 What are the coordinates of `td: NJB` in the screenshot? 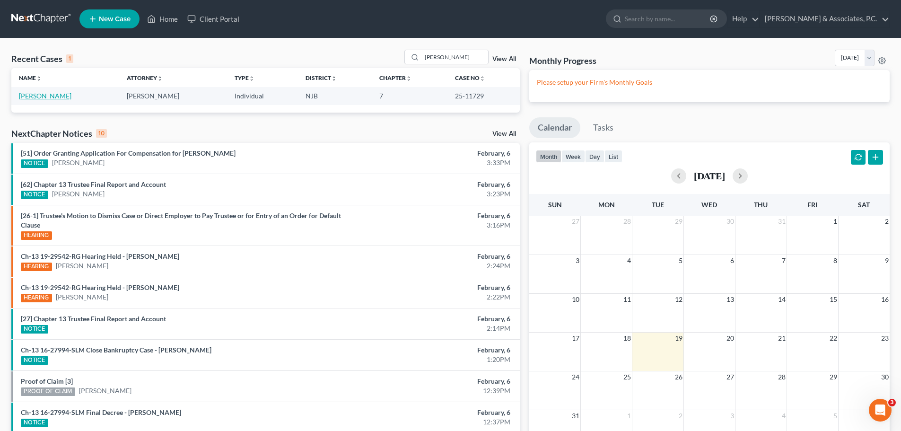 It's located at (335, 96).